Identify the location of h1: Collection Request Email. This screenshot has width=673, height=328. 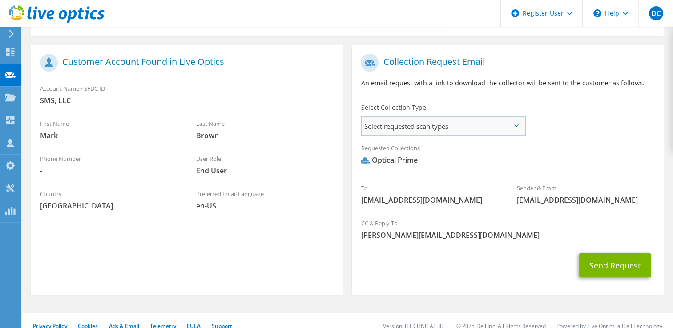
(505, 63).